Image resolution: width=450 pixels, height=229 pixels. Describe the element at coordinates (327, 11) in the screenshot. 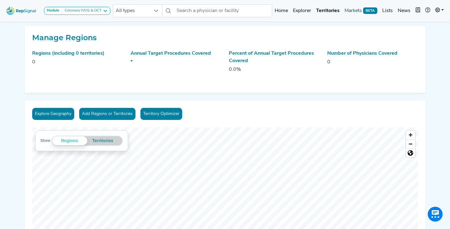

I see `a: Territories` at that location.